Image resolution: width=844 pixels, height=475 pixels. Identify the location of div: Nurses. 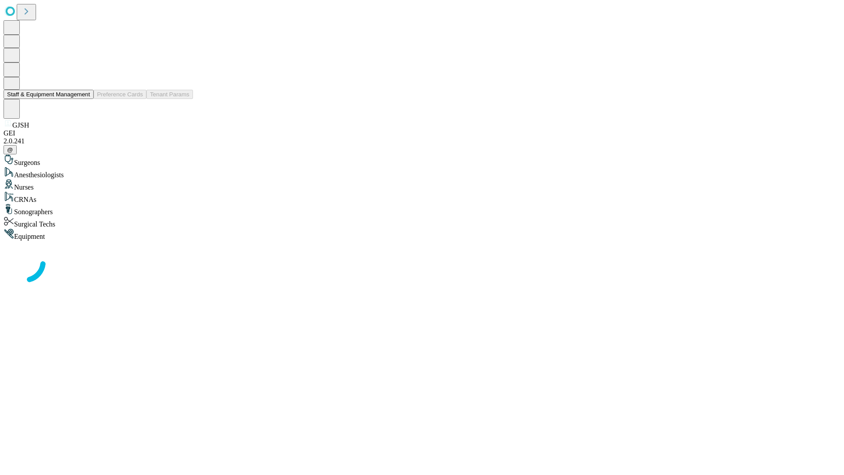
(422, 185).